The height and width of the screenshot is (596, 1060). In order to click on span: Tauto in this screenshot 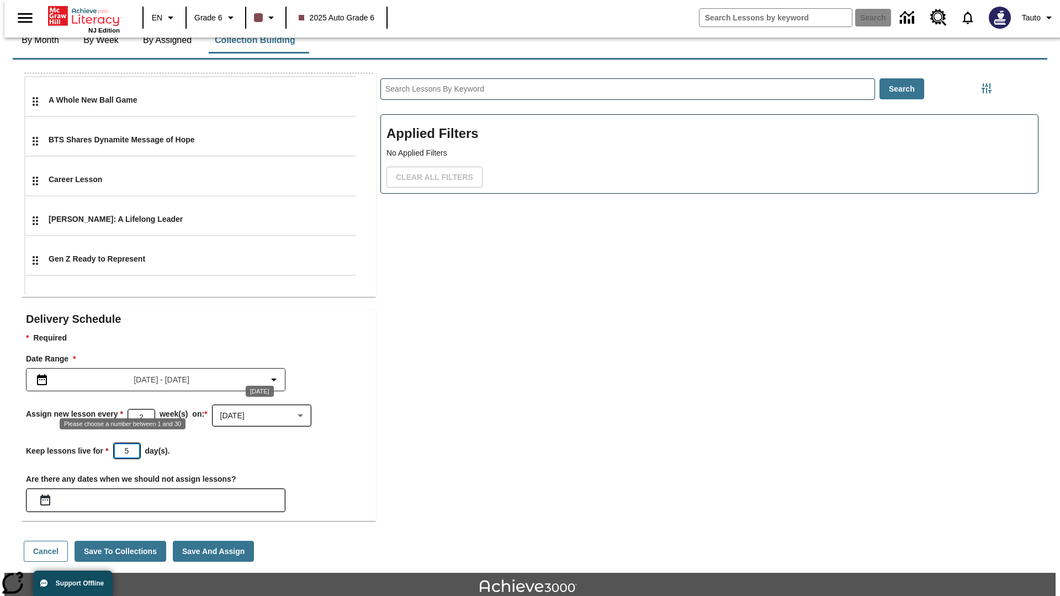, I will do `click(1031, 18)`.